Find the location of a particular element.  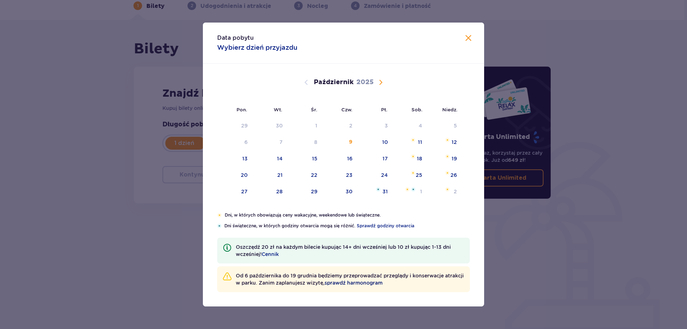

td: Data niedostępna. sobota, 4 października 2025 is located at coordinates (410, 126).